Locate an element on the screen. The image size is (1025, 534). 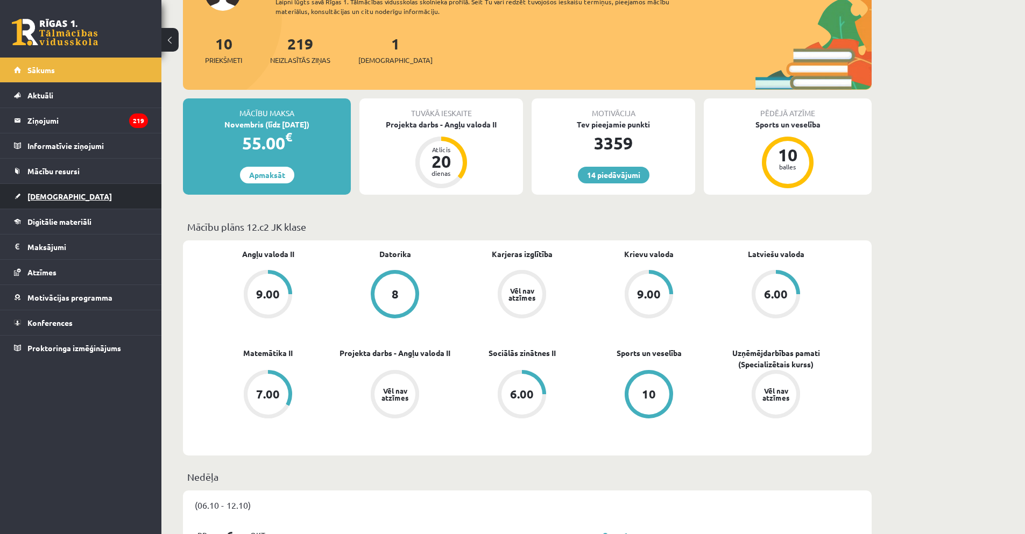
a: Rīgas 1. Tālmācības vidusskola is located at coordinates (55, 32).